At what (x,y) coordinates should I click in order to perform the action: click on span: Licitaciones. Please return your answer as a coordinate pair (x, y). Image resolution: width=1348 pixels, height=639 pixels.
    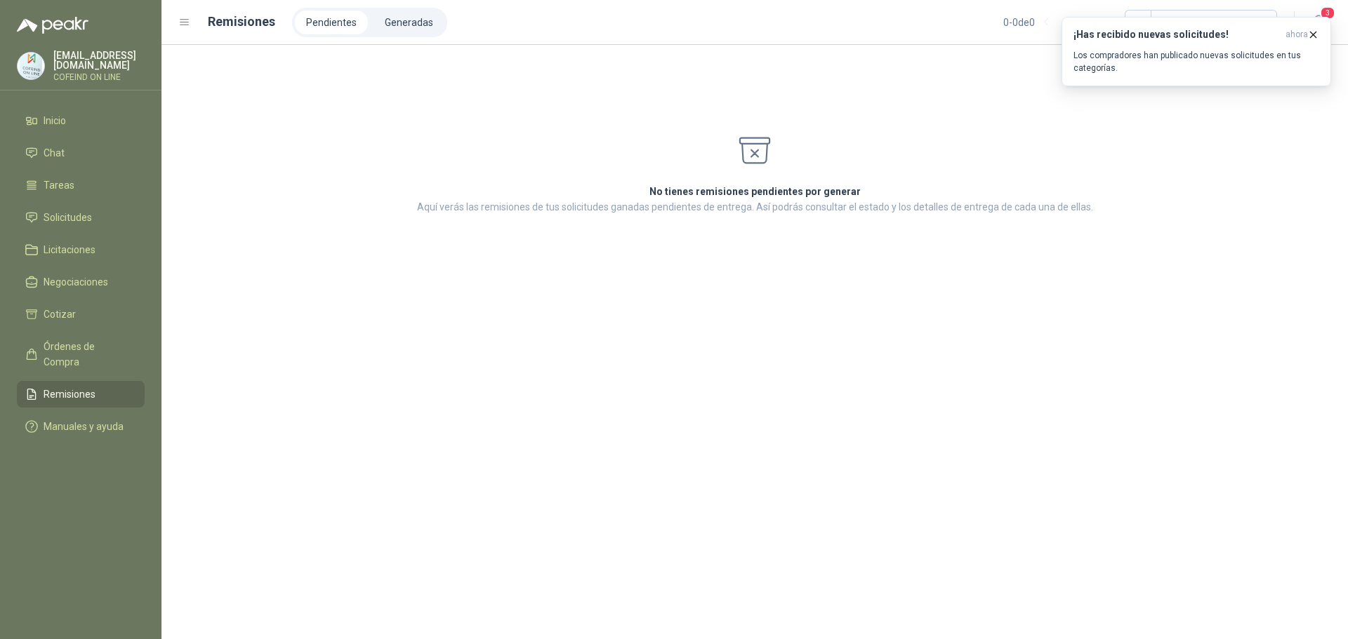
    Looking at the image, I should click on (69, 250).